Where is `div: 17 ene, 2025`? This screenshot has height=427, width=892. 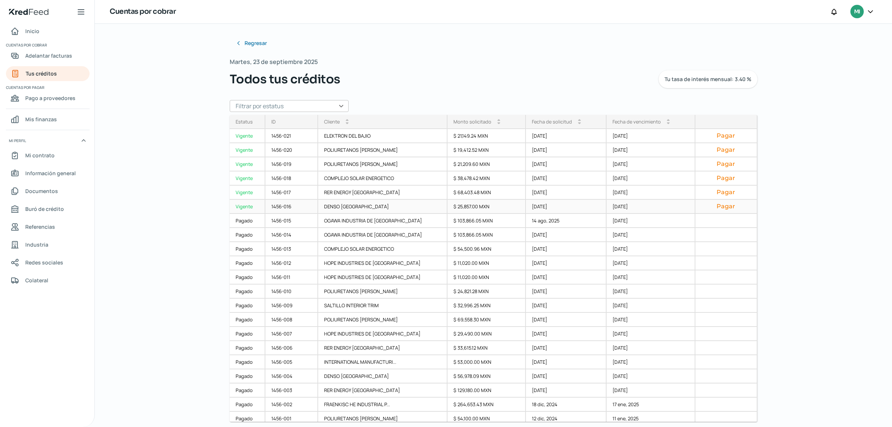 div: 17 ene, 2025 is located at coordinates (651, 404).